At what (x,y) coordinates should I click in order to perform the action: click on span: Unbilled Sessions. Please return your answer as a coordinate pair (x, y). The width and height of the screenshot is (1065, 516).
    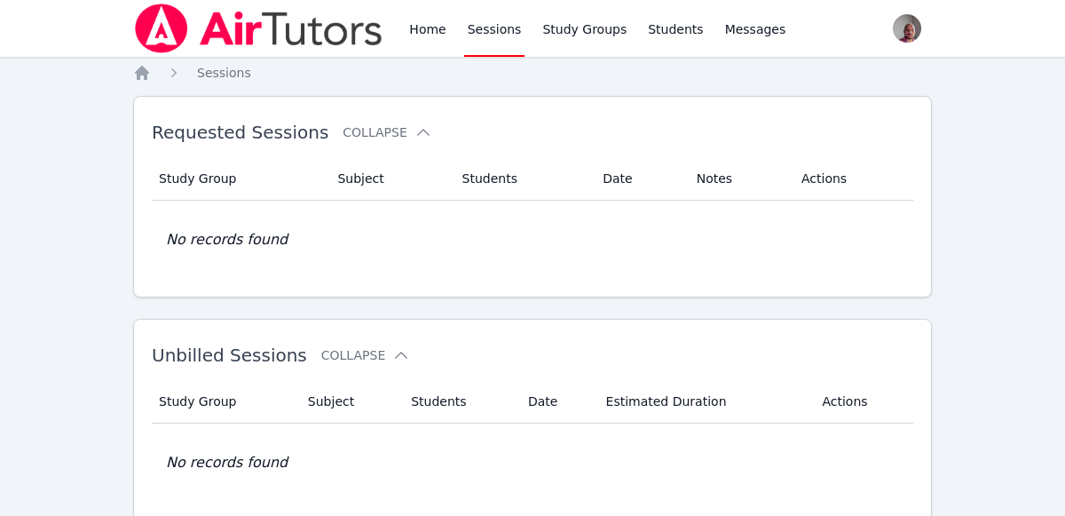
    Looking at the image, I should click on (229, 355).